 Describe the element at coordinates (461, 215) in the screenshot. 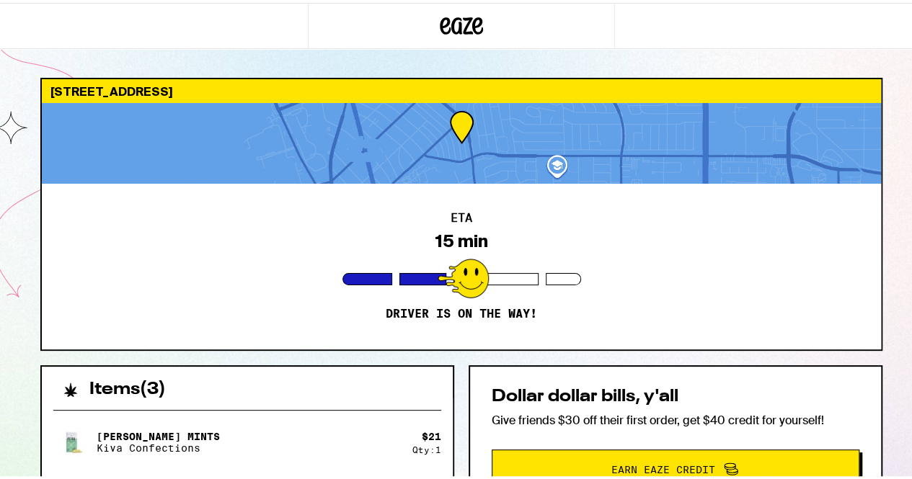

I see `h2: ETA` at that location.